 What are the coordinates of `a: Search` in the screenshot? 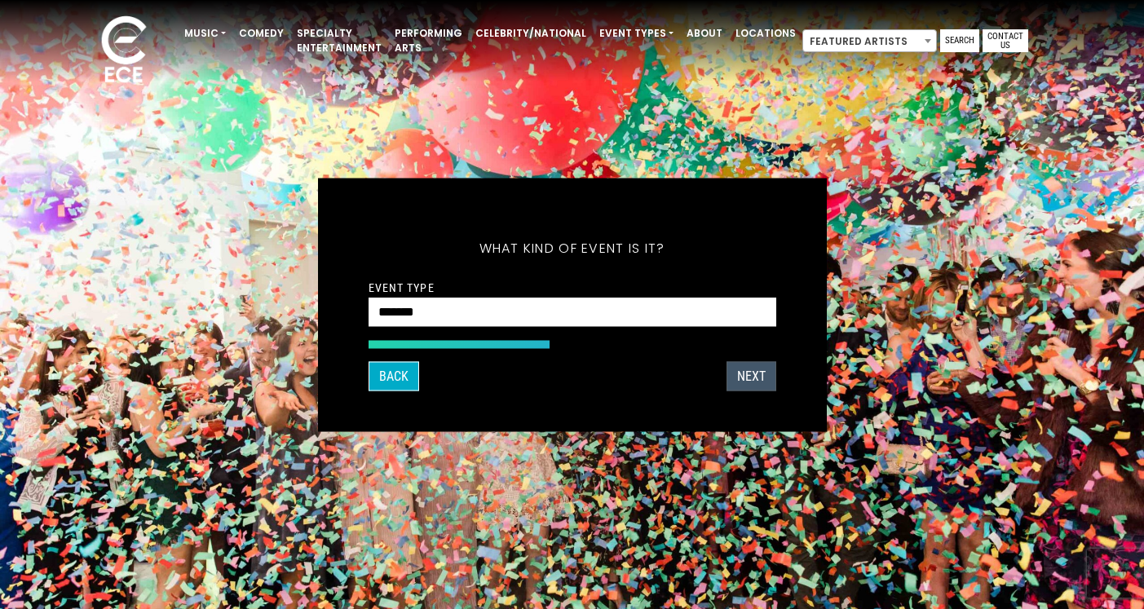 It's located at (960, 41).